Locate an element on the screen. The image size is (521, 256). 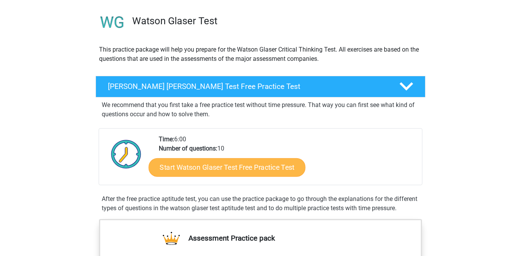
div: After the free practice aptitude test, you can use the practice package to go through the explana... is located at coordinates (261, 204).